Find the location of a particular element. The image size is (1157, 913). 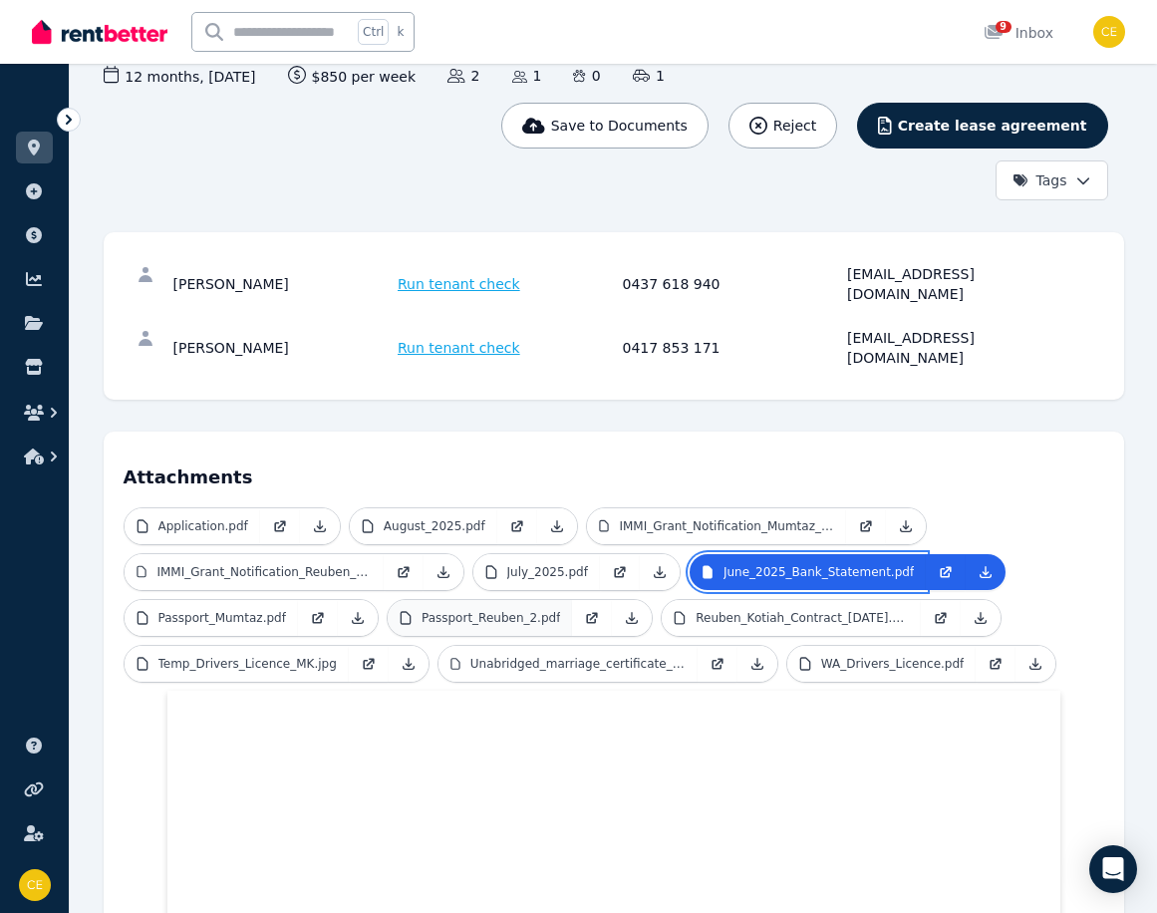

span: Reject is located at coordinates (794, 126).